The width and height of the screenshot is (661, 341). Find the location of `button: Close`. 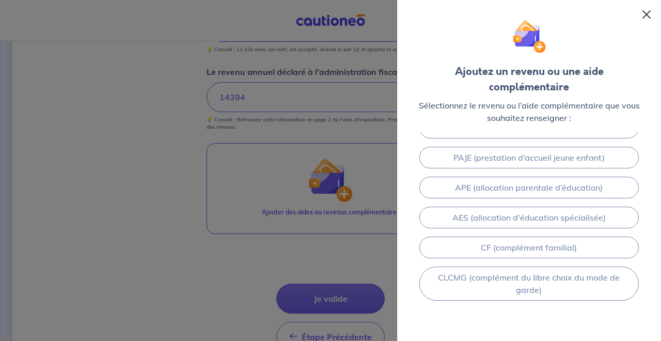

button: Close is located at coordinates (646, 14).